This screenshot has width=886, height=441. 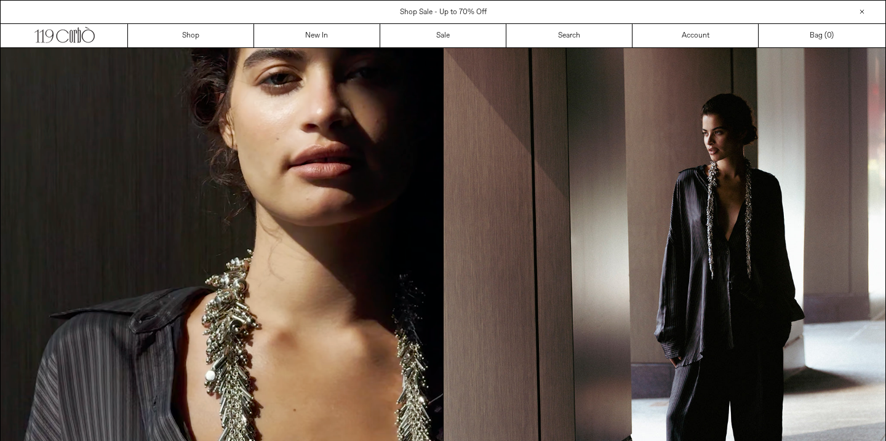 What do you see at coordinates (443, 12) in the screenshot?
I see `span: Shop Sale - Up to 70% Off` at bounding box center [443, 12].